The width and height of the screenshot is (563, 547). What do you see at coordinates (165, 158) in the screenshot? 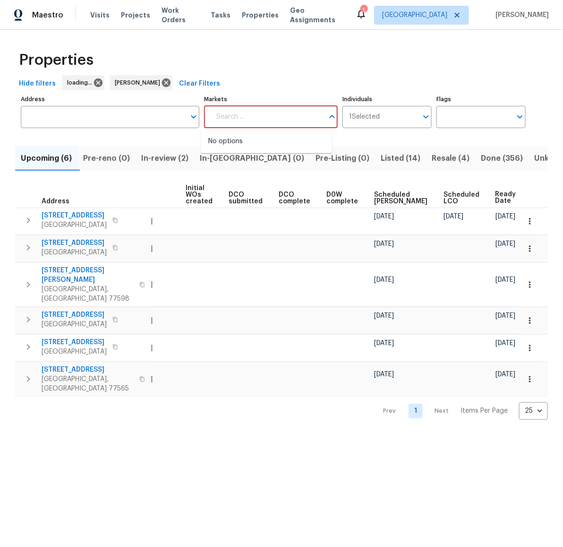
I see `span: In-review (2)` at bounding box center [165, 158].